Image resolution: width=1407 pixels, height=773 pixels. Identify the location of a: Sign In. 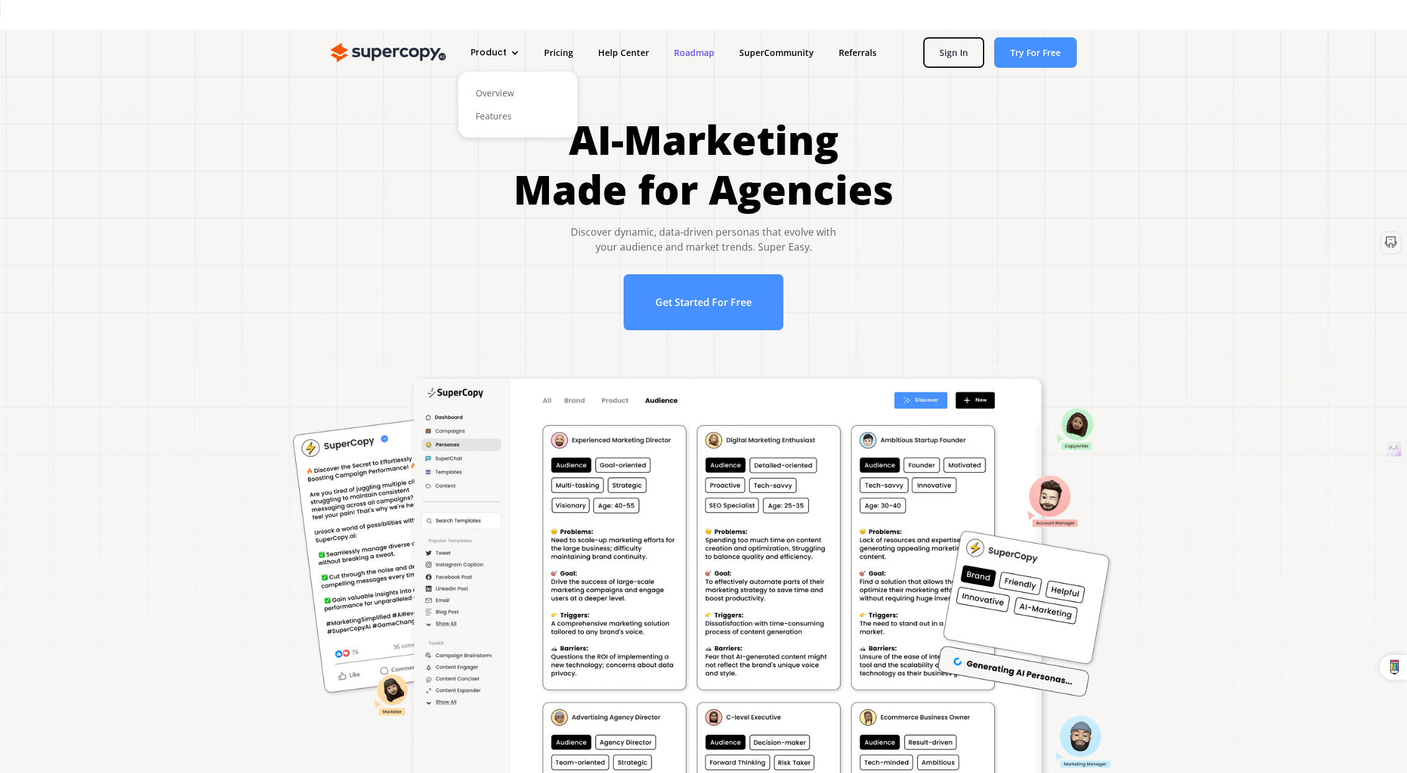
(954, 52).